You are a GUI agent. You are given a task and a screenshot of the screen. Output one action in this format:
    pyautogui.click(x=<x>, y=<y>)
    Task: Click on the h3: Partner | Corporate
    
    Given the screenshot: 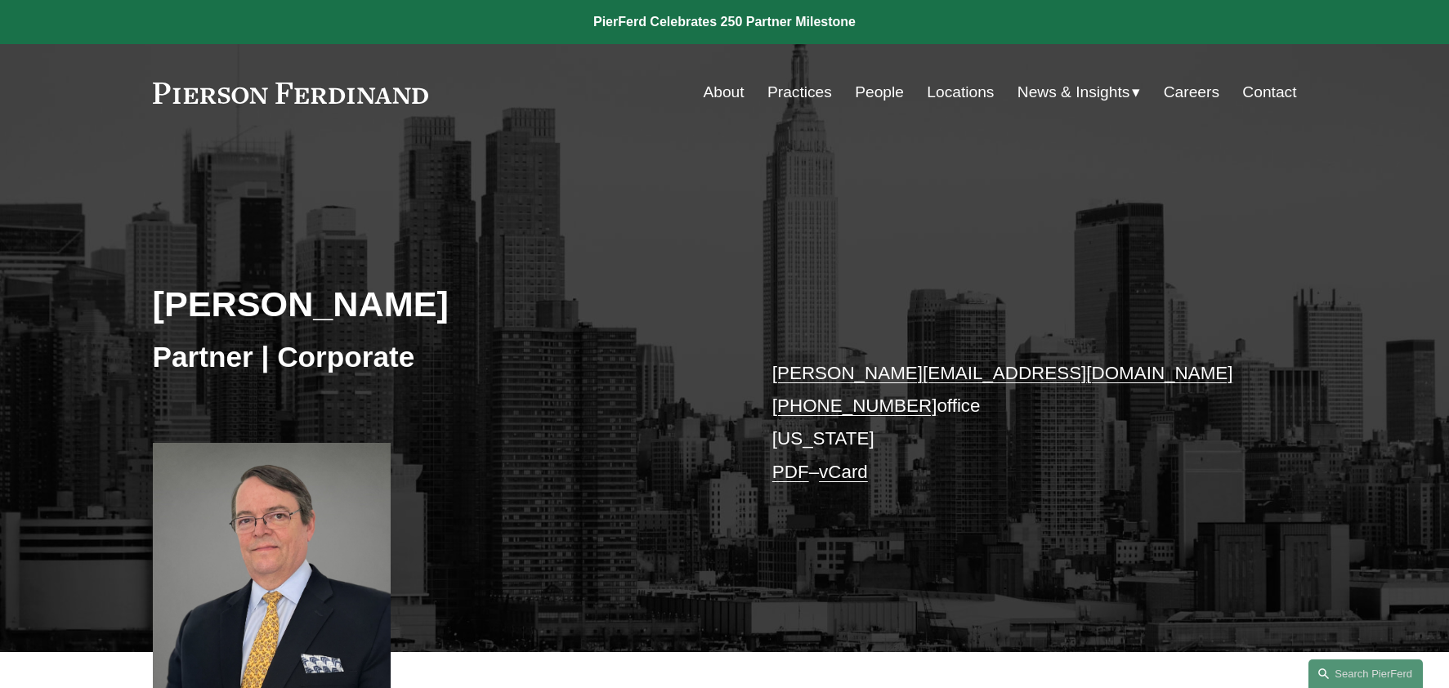 What is the action you would take?
    pyautogui.click(x=439, y=357)
    